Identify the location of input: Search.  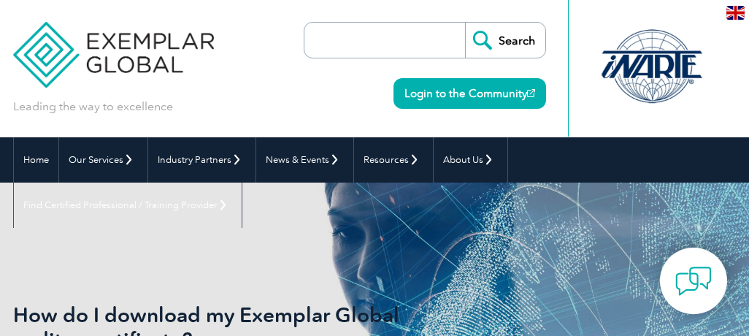
(505, 40).